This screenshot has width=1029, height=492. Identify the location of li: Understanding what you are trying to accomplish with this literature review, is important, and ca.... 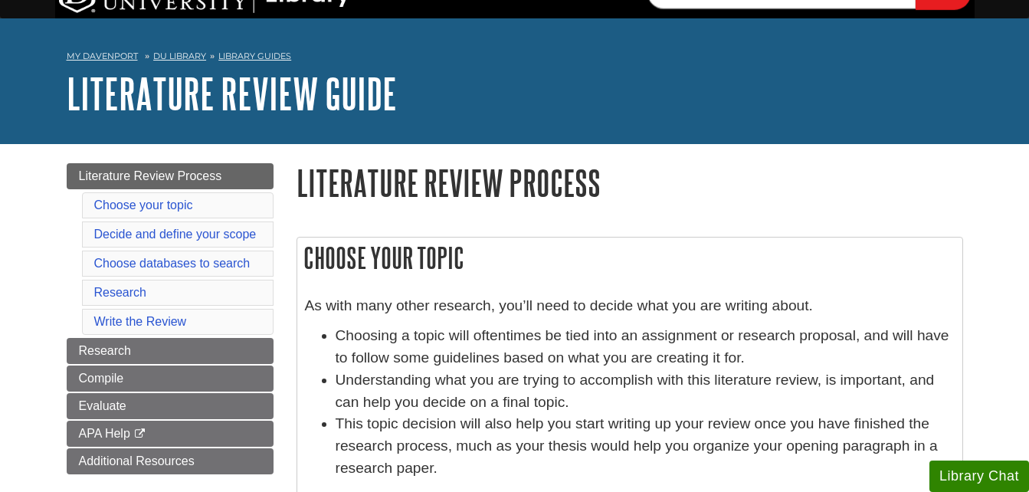
(645, 391).